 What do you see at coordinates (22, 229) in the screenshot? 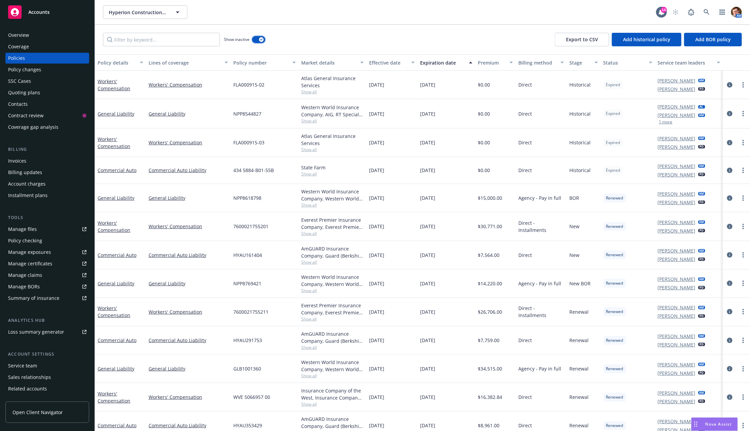
I see `div: Manage files` at bounding box center [22, 229].